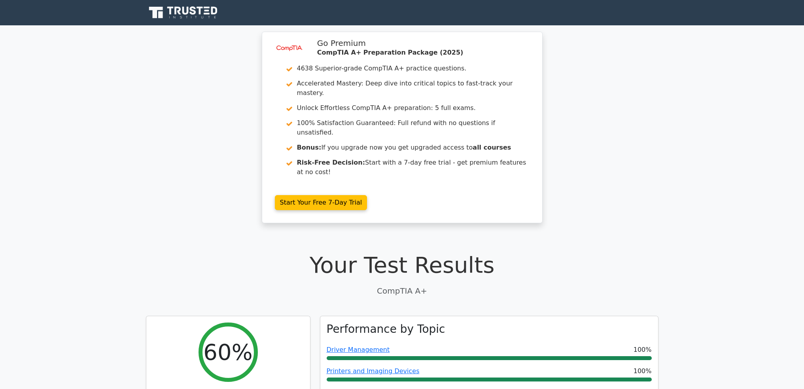 This screenshot has height=389, width=804. Describe the element at coordinates (373, 370) in the screenshot. I see `a: Printers and Imaging Devices` at that location.